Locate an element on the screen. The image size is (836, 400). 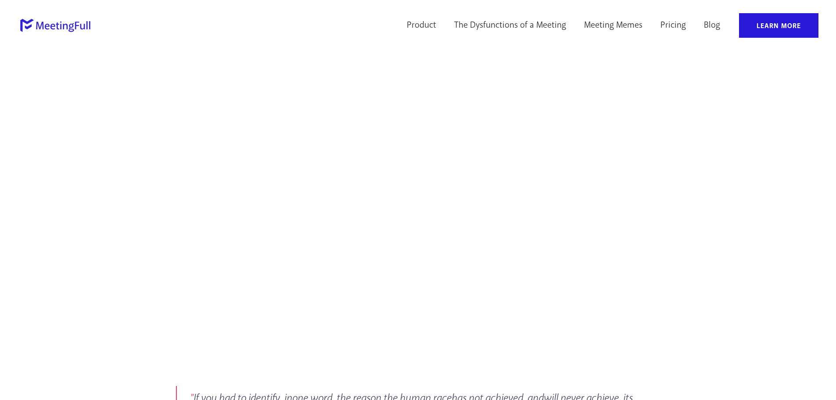
a: Product is located at coordinates (421, 25).